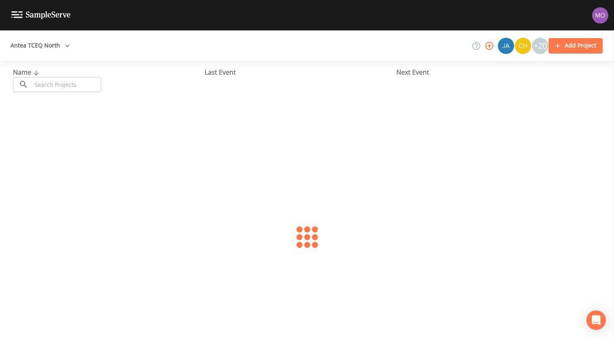  What do you see at coordinates (600, 15) in the screenshot?
I see `img: 4e251478aba98ce068fb7eae8f78b90c` at bounding box center [600, 15].